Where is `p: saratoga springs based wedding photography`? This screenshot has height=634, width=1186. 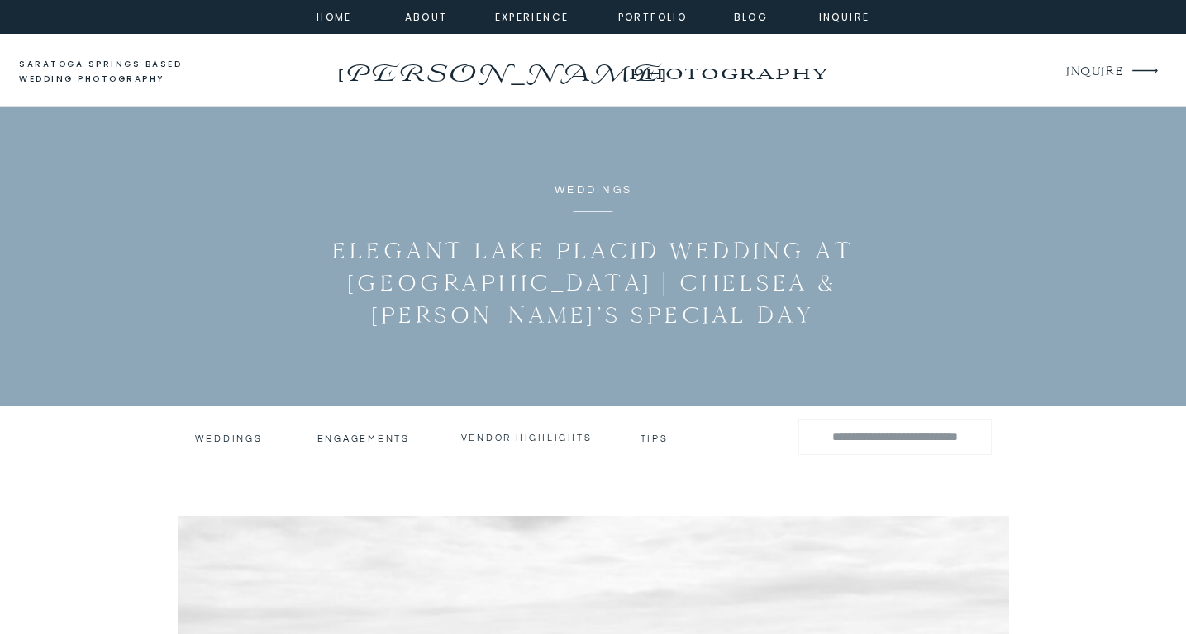 p: saratoga springs based wedding photography is located at coordinates (116, 72).